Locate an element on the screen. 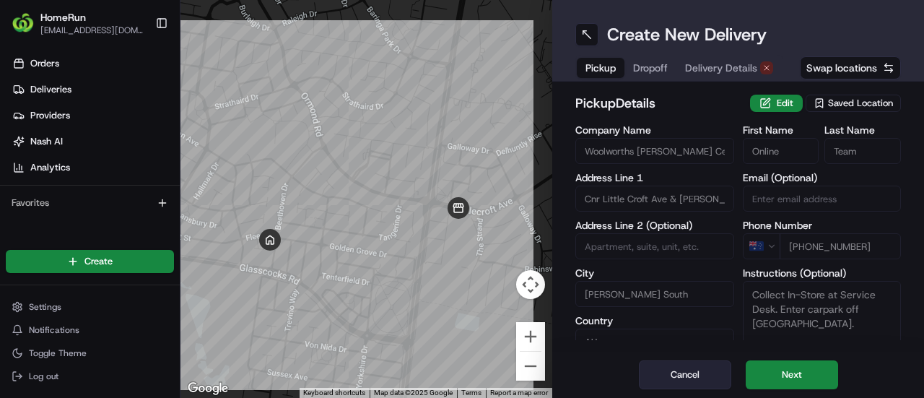 Image resolution: width=924 pixels, height=398 pixels. input: Enter email address is located at coordinates (822, 198).